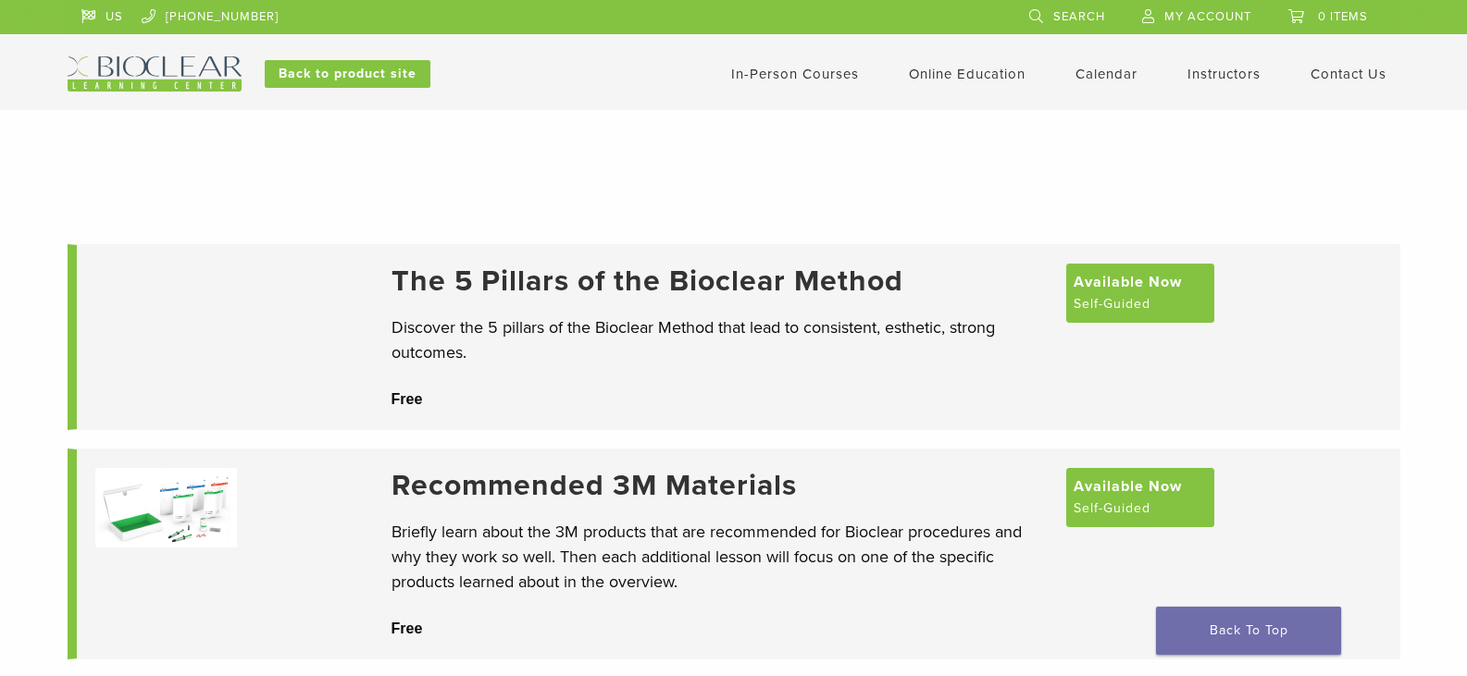 The width and height of the screenshot is (1467, 676). Describe the element at coordinates (795, 74) in the screenshot. I see `a: In-Person Courses` at that location.